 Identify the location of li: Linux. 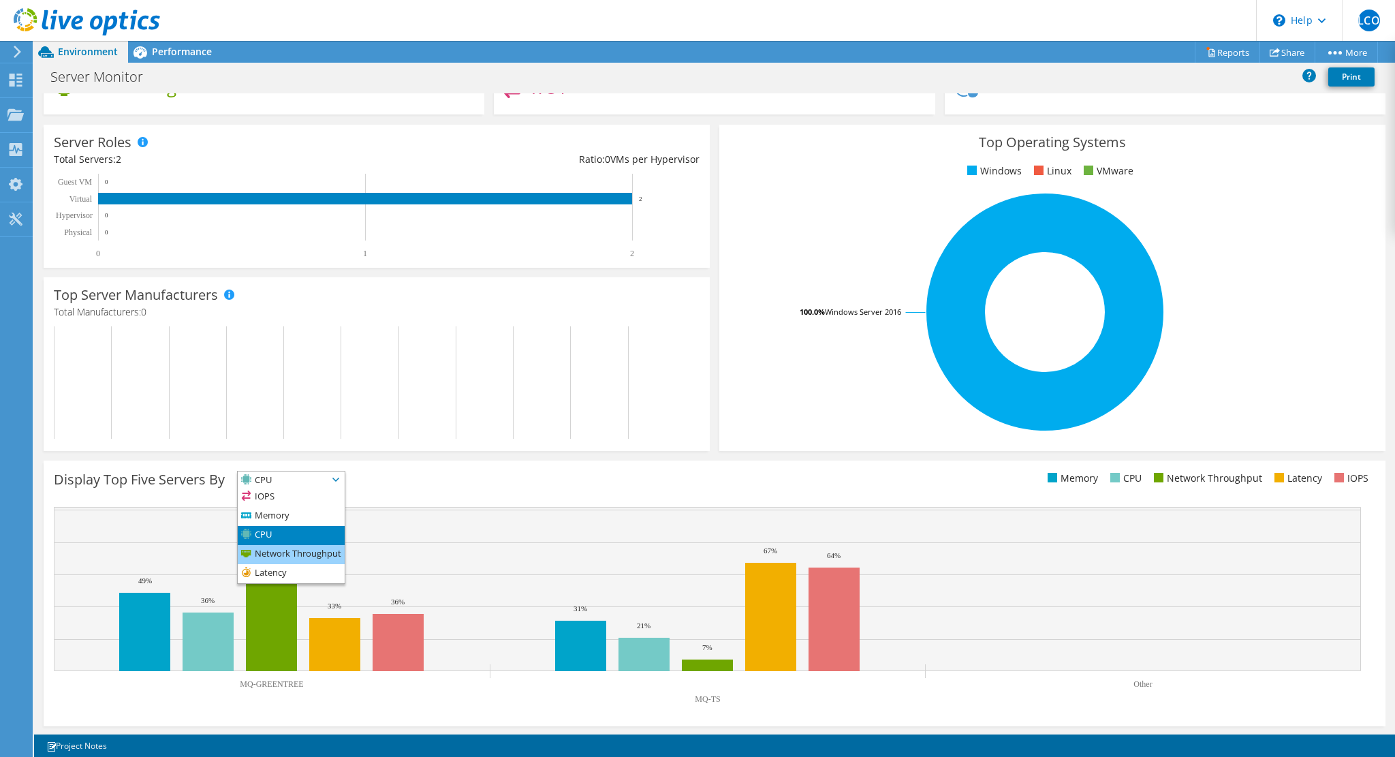
(1051, 171).